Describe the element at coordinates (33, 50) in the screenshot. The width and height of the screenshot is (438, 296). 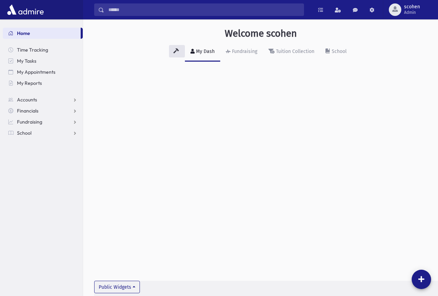
I see `span: Time Tracking` at that location.